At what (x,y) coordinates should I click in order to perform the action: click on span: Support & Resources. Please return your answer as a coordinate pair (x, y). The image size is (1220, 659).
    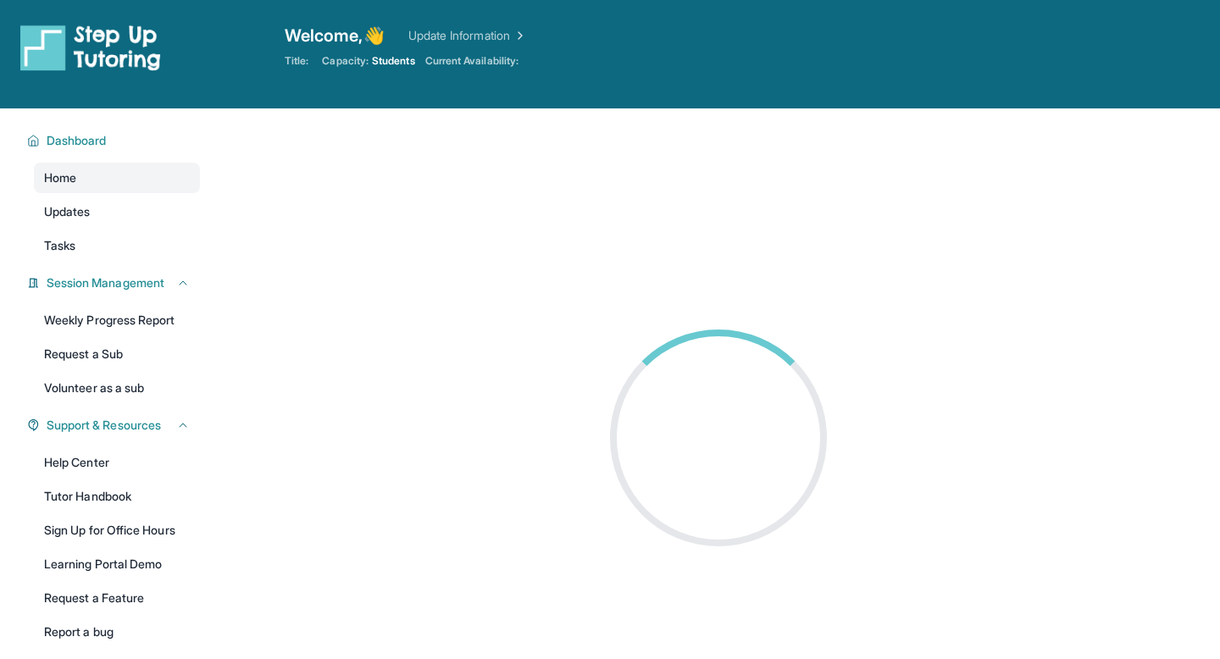
    Looking at the image, I should click on (103, 425).